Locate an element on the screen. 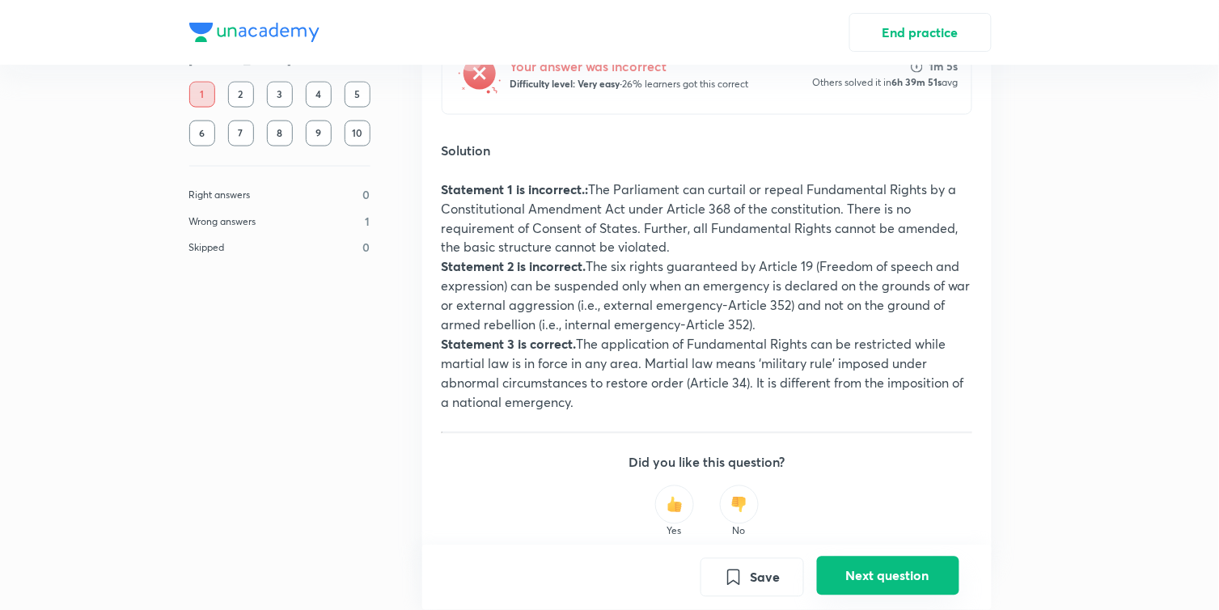  h5: Did you like this question? is located at coordinates (707, 463).